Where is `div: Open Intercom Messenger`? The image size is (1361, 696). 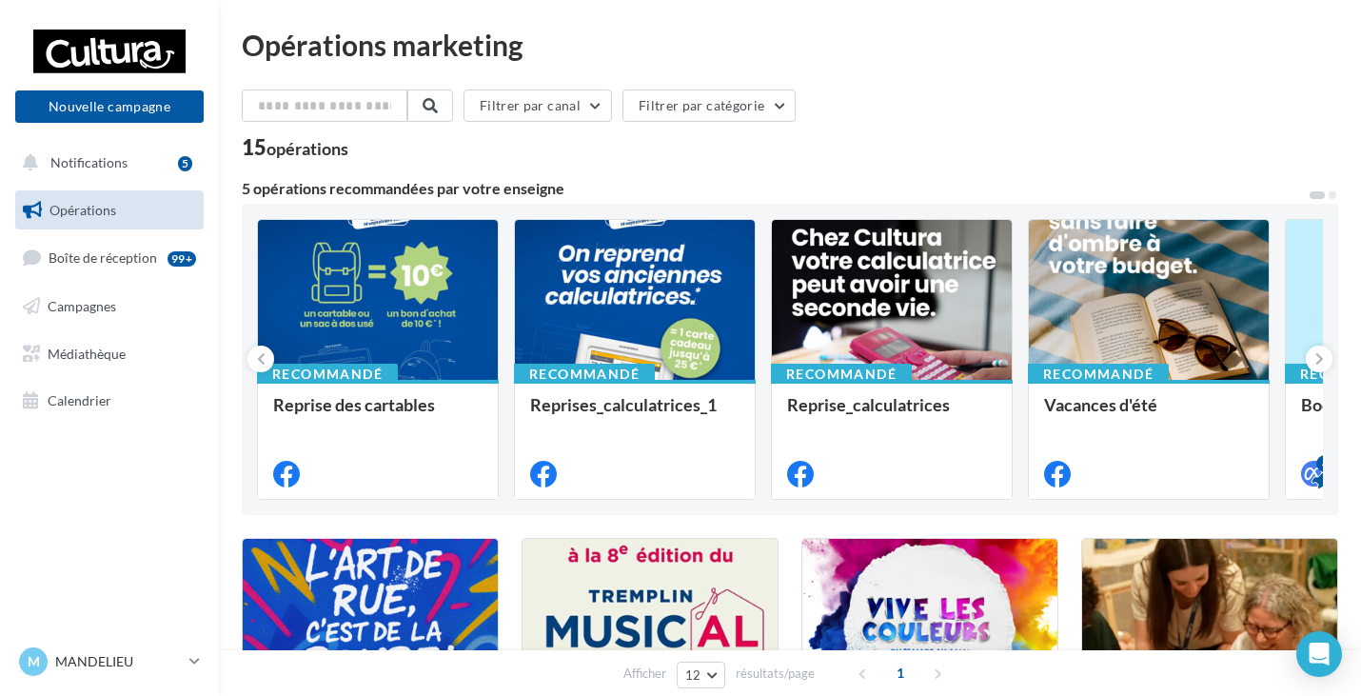 div: Open Intercom Messenger is located at coordinates (1319, 654).